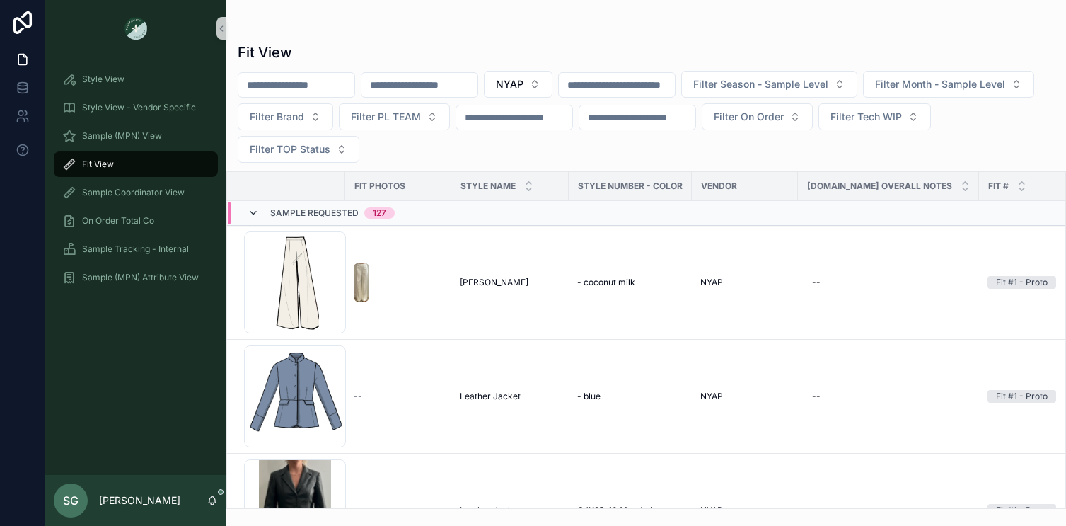  I want to click on span: STYLE NAME, so click(488, 186).